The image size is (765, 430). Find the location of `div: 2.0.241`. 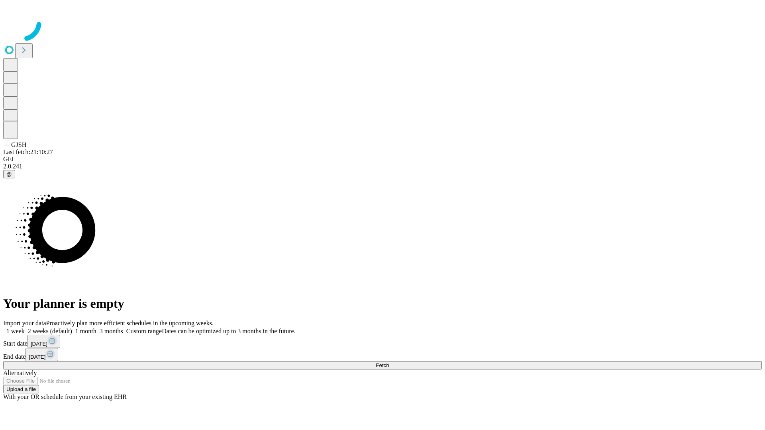

div: 2.0.241 is located at coordinates (383, 167).